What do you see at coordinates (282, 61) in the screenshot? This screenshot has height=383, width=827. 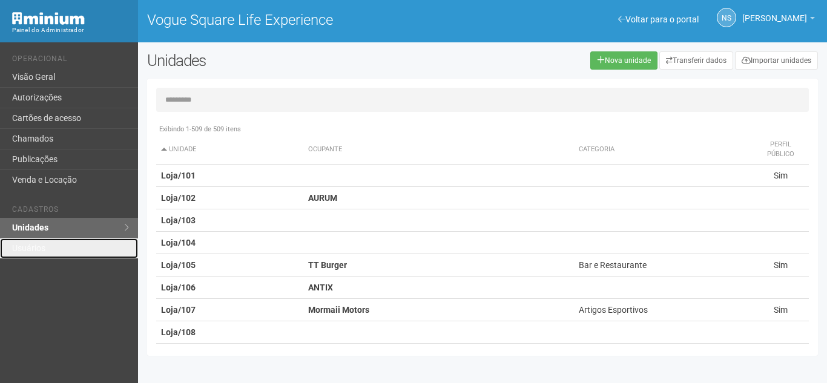 I see `h2: Unidades` at bounding box center [282, 61].